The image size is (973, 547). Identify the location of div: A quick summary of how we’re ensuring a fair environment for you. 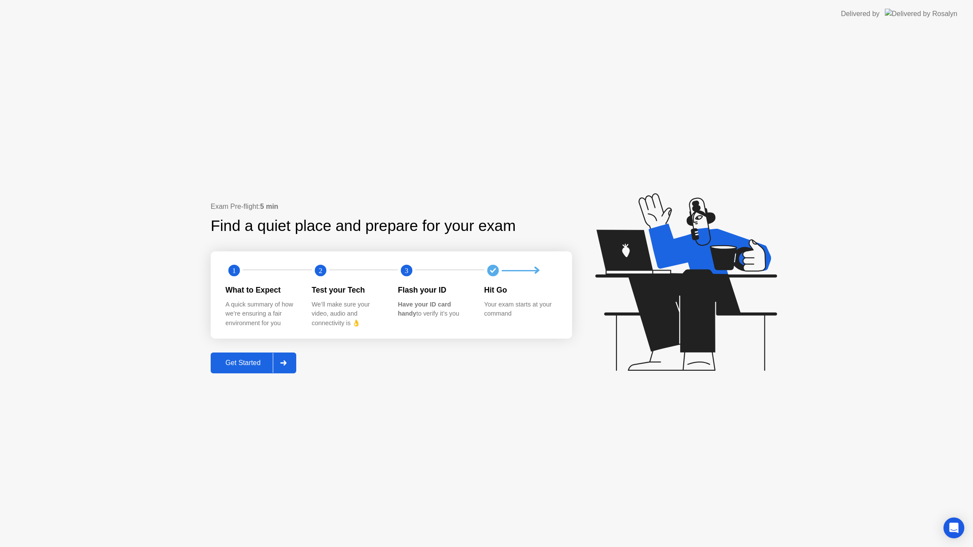
(261, 314).